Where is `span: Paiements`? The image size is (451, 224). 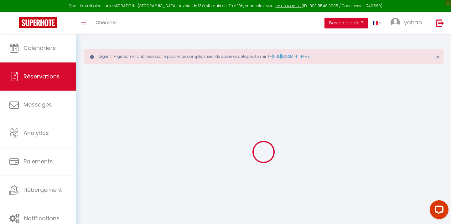 span: Paiements is located at coordinates (38, 162).